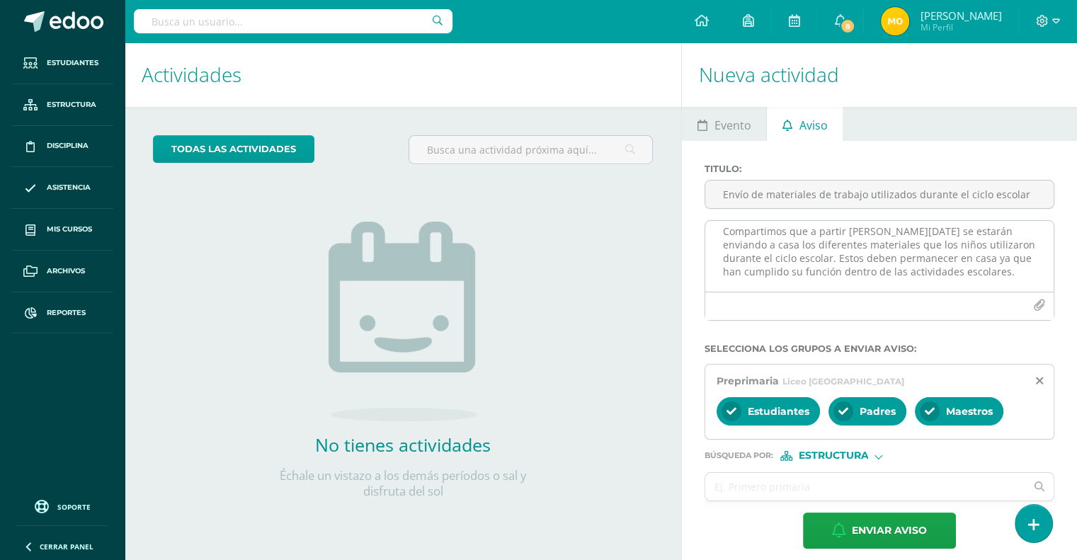  I want to click on span: Disciplina, so click(67, 146).